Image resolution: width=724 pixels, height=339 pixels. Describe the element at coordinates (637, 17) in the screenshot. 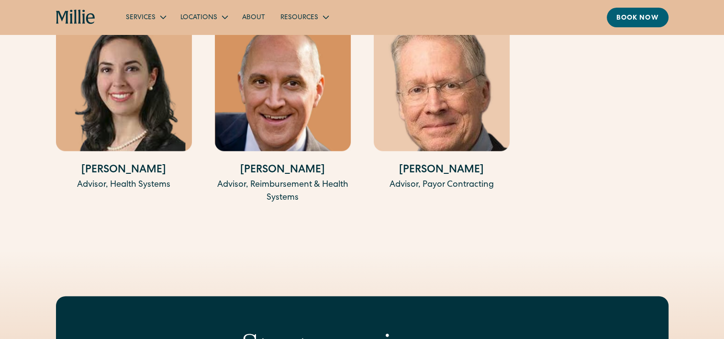

I see `a: Book now` at that location.